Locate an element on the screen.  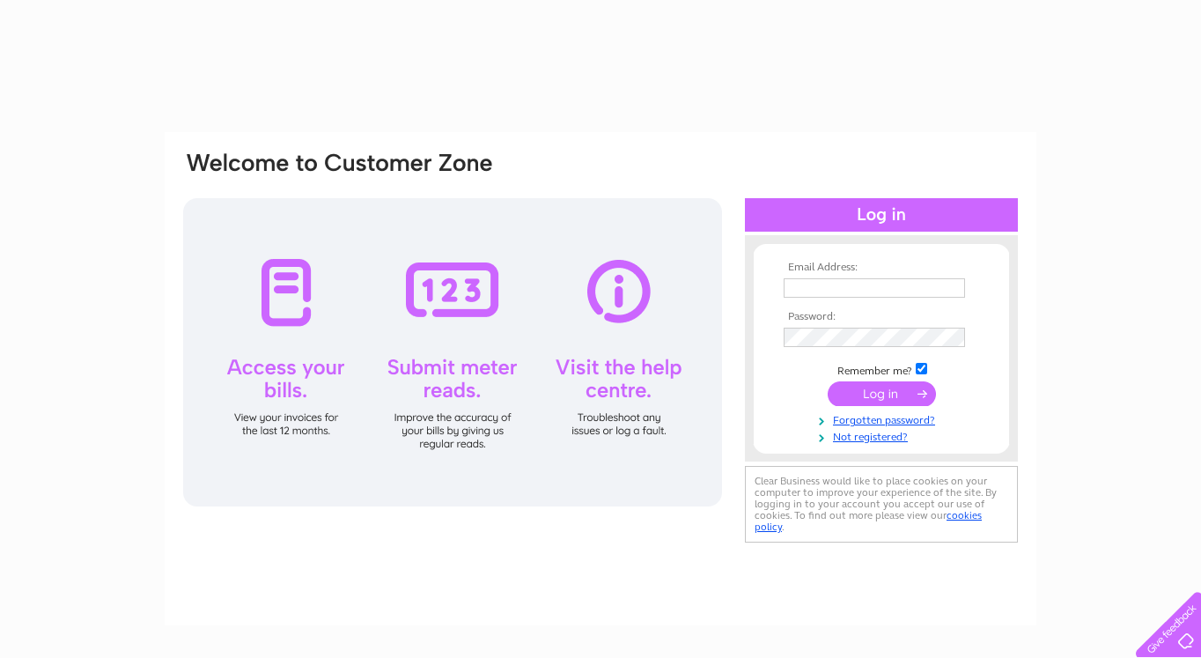
input: Submit is located at coordinates (882, 394).